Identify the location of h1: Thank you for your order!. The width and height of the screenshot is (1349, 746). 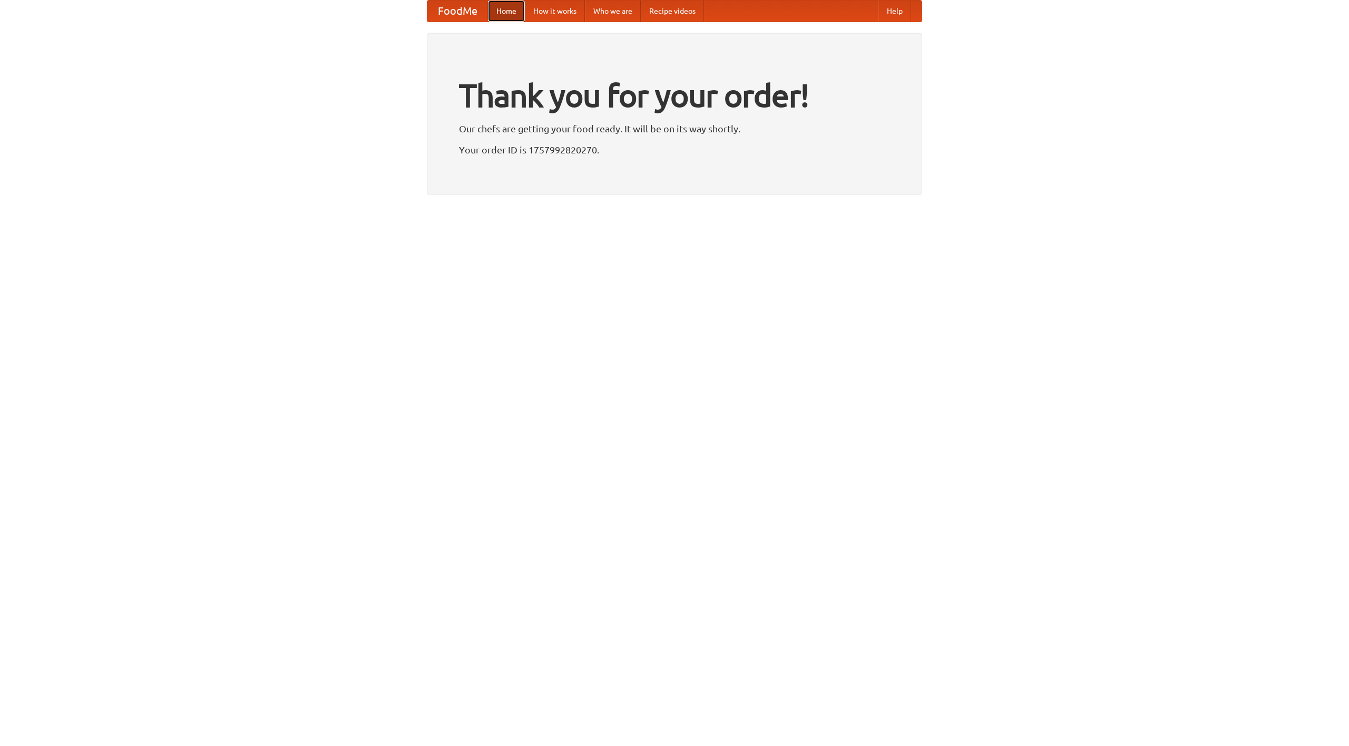
(675, 95).